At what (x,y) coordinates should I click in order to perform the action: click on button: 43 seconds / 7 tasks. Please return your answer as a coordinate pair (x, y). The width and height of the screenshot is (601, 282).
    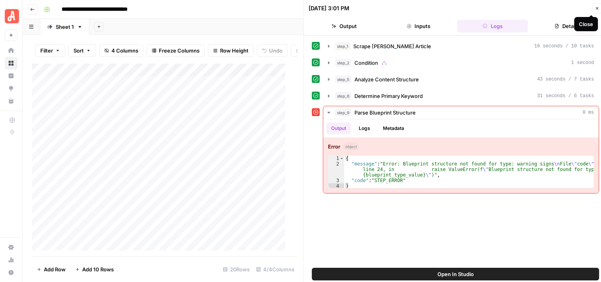
    Looking at the image, I should click on (461, 79).